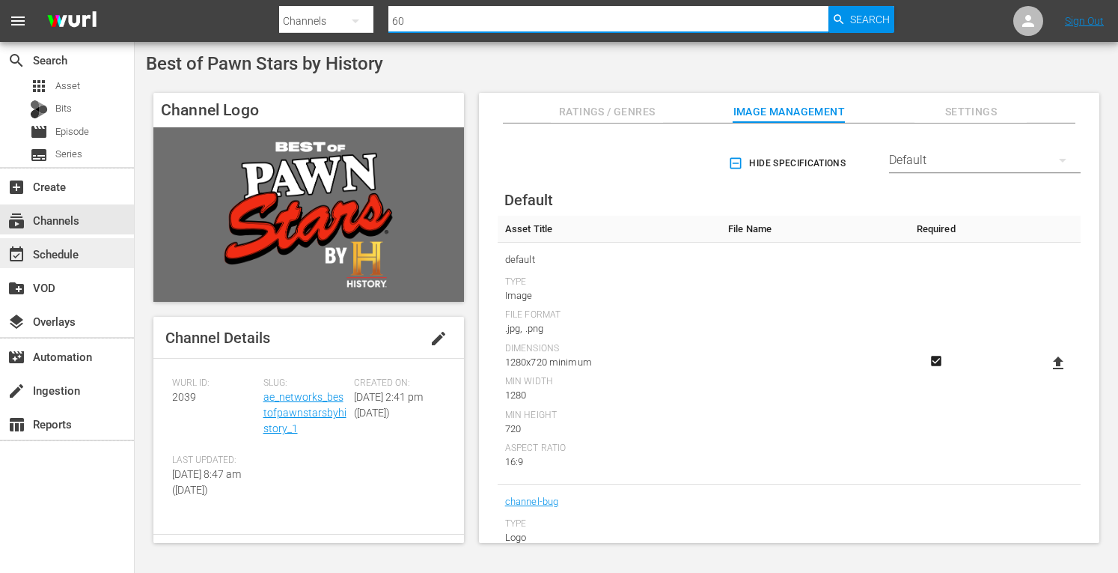 This screenshot has width=1118, height=573. Describe the element at coordinates (39, 109) in the screenshot. I see `div: Bits` at that location.